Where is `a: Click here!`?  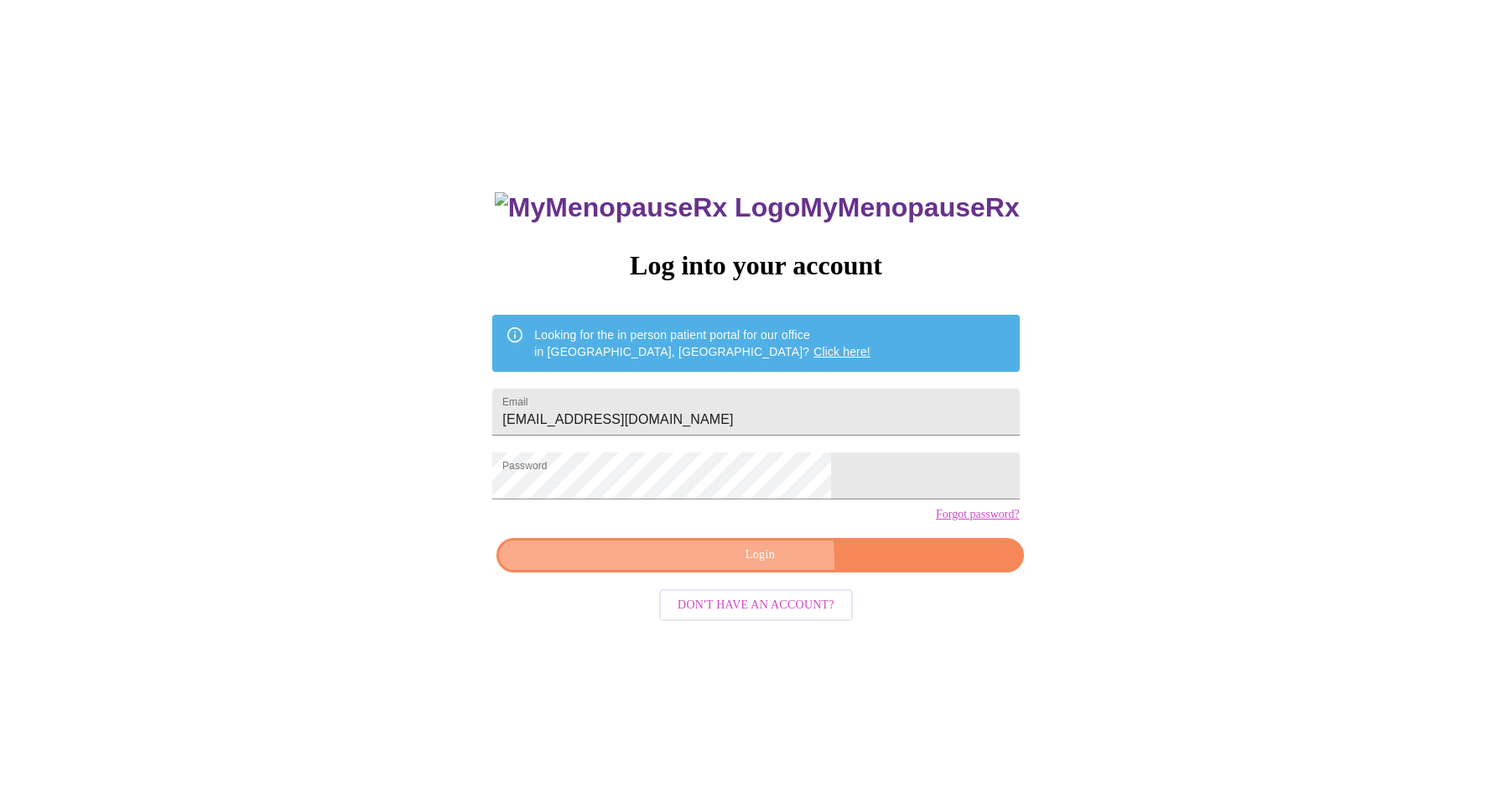 a: Click here! is located at coordinates (842, 352).